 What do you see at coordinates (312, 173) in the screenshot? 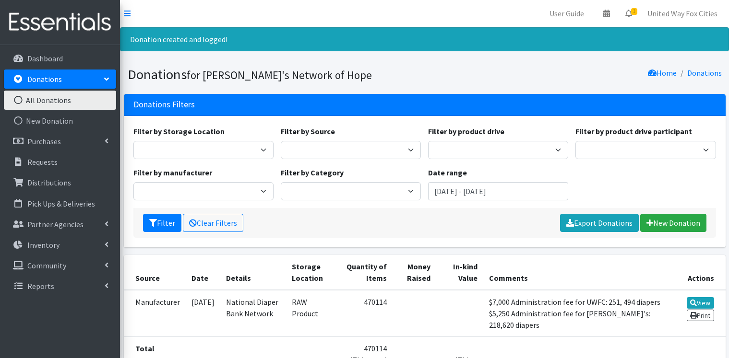
I see `label: Filter by Category` at bounding box center [312, 173].